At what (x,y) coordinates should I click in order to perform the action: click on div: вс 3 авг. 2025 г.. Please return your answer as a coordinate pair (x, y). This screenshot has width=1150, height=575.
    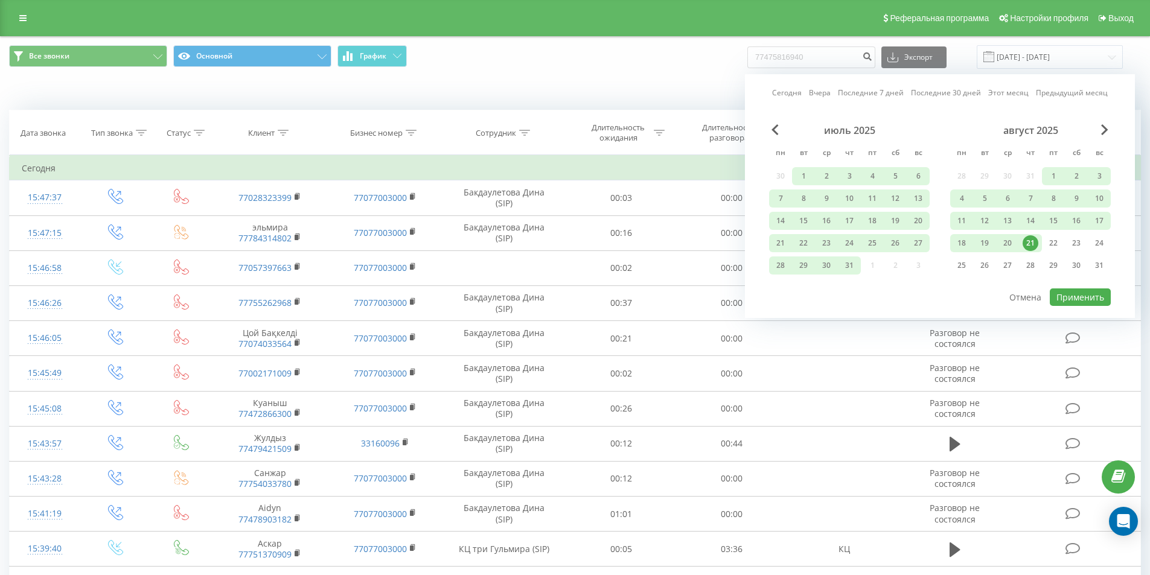
    Looking at the image, I should click on (1099, 176).